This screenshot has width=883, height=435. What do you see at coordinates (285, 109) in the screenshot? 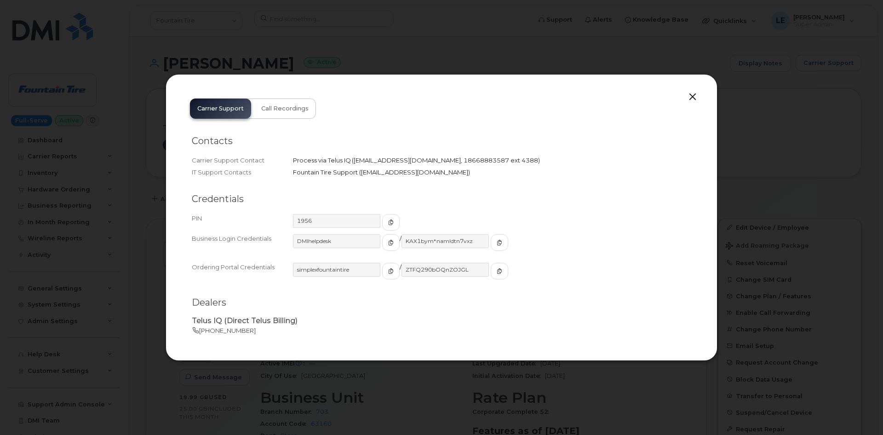
I see `span: Call Recordings` at bounding box center [285, 109].